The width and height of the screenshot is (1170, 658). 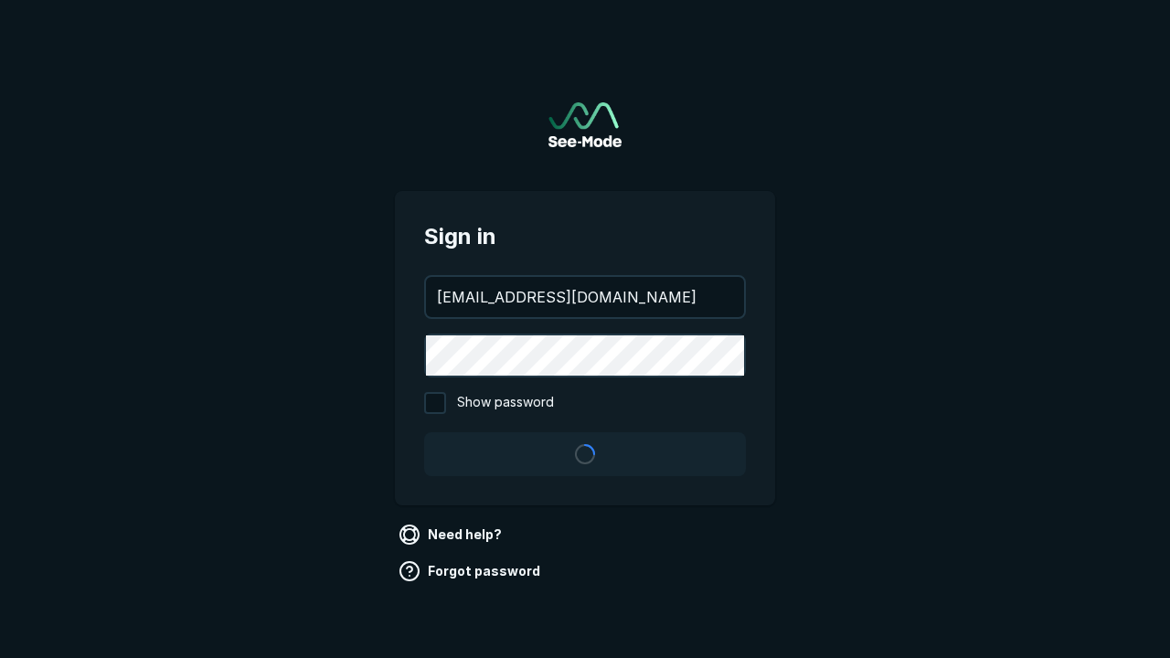 I want to click on span: Show password, so click(x=505, y=403).